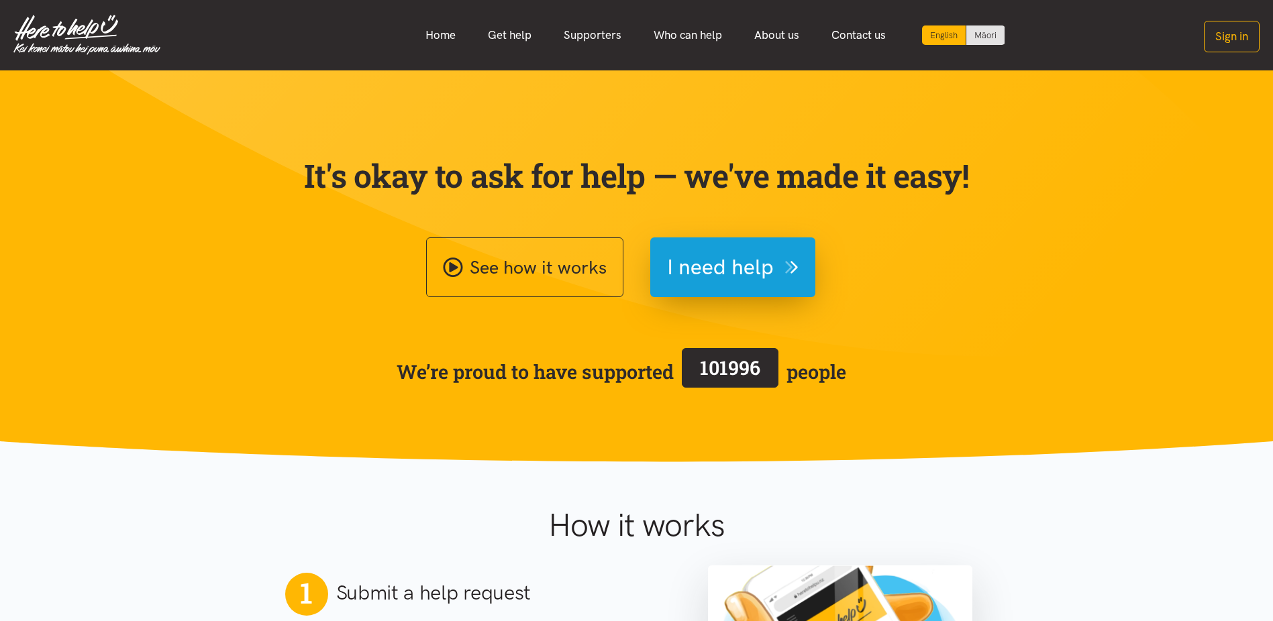 The height and width of the screenshot is (621, 1273). What do you see at coordinates (433, 593) in the screenshot?
I see `h2: Submit a help request` at bounding box center [433, 593].